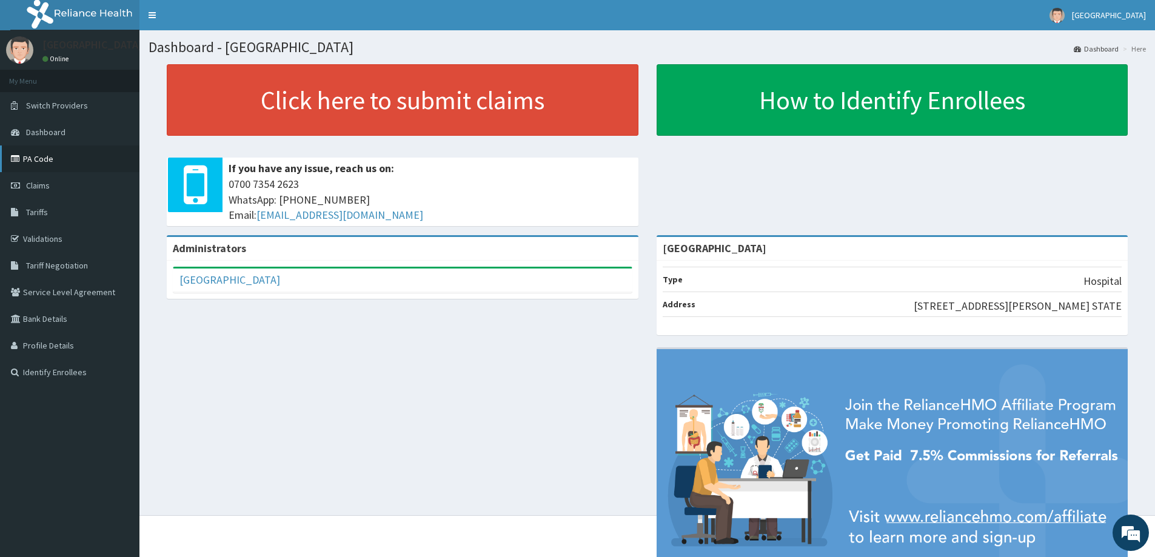 The height and width of the screenshot is (557, 1155). I want to click on p: Hospital, so click(1103, 281).